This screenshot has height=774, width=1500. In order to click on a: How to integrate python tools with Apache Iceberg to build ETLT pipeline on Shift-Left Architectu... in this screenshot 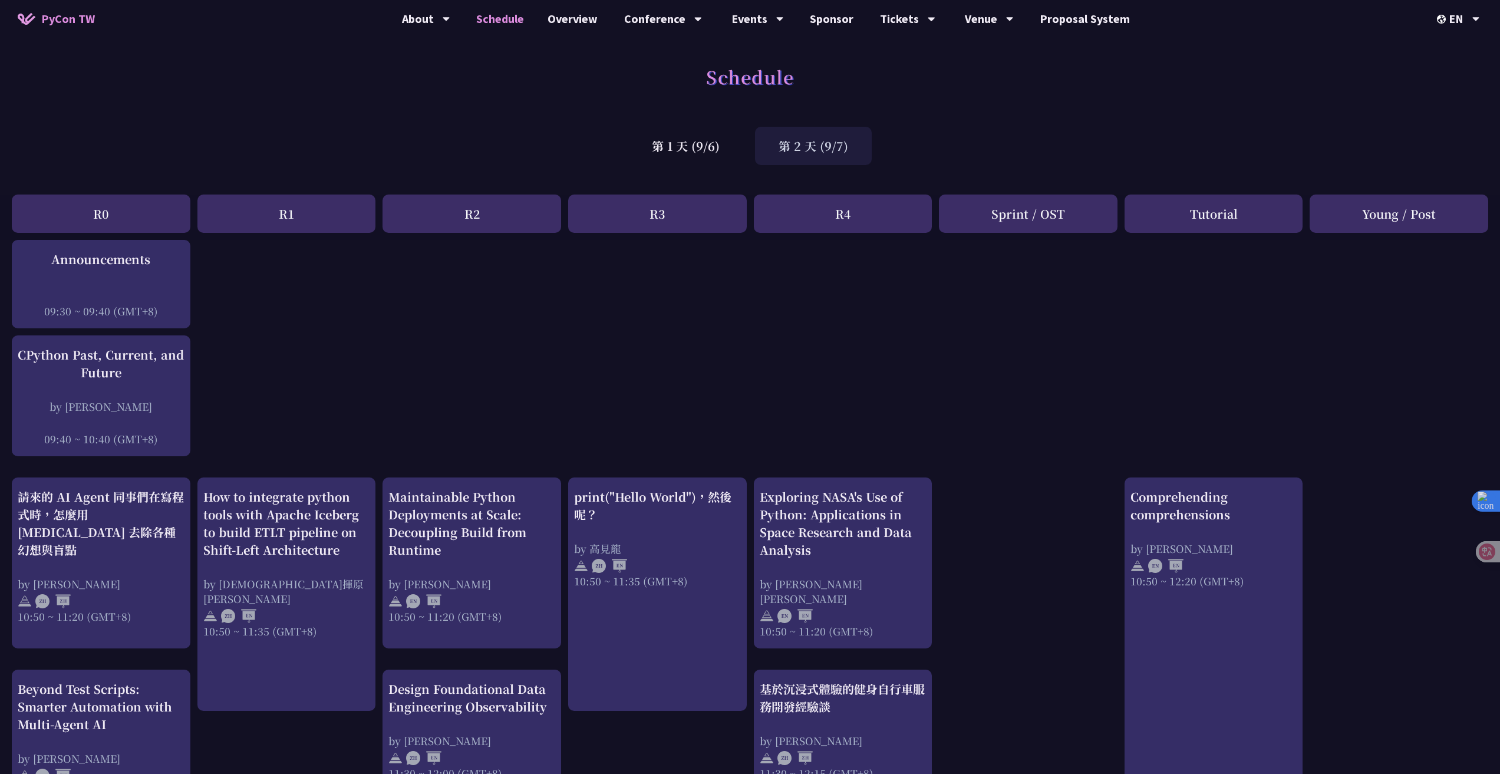, I will do `click(286, 563)`.